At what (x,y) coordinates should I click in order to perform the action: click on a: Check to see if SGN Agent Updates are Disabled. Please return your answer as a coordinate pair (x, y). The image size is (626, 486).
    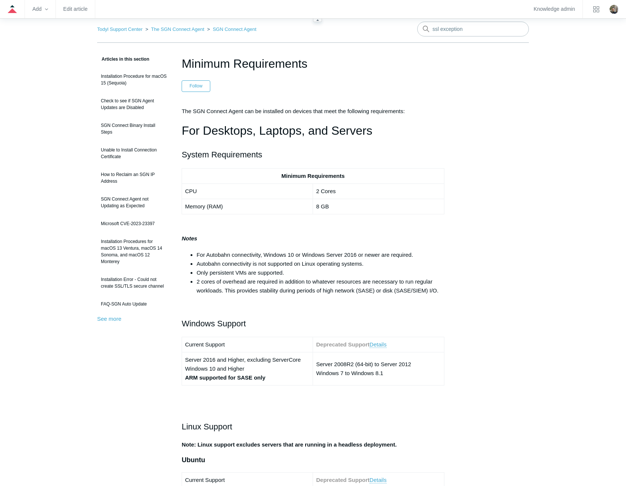
    Looking at the image, I should click on (134, 104).